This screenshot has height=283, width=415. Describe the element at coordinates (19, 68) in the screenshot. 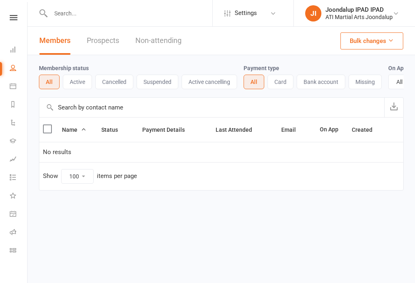

I see `a: People` at that location.